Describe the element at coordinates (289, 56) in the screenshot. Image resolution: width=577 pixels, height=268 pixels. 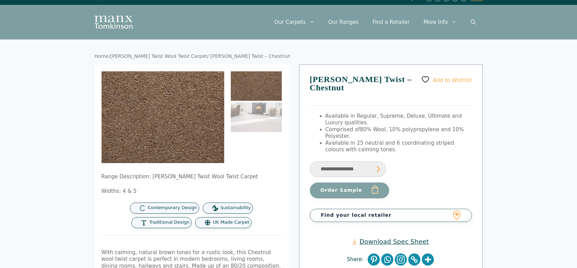
I see `nav: Breadcrumb` at that location.